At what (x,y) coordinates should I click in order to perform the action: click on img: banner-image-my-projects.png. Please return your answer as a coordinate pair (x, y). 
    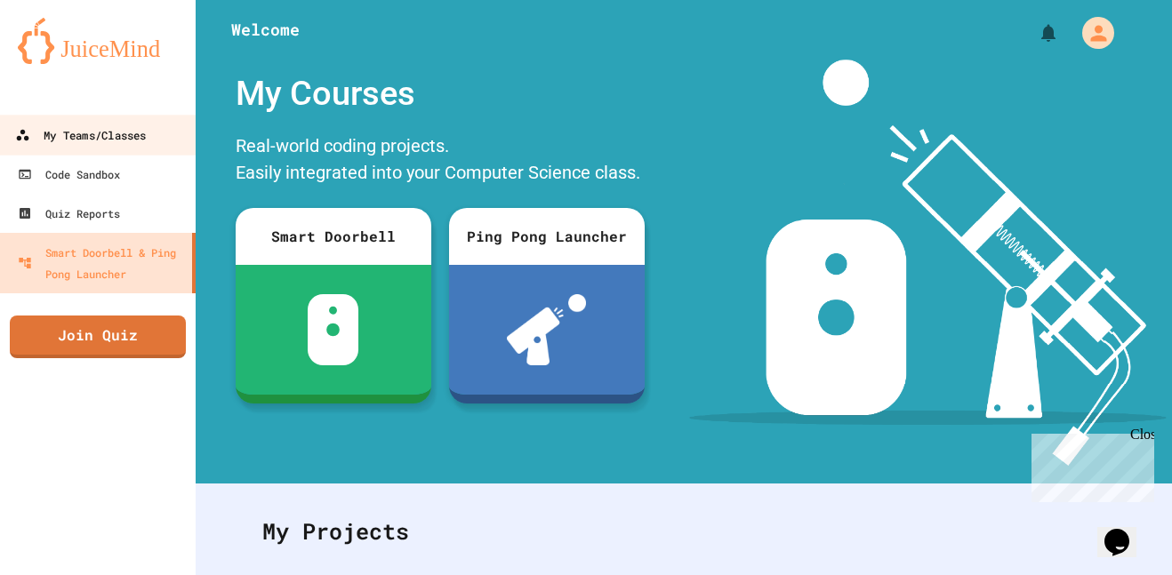
    Looking at the image, I should click on (927, 262).